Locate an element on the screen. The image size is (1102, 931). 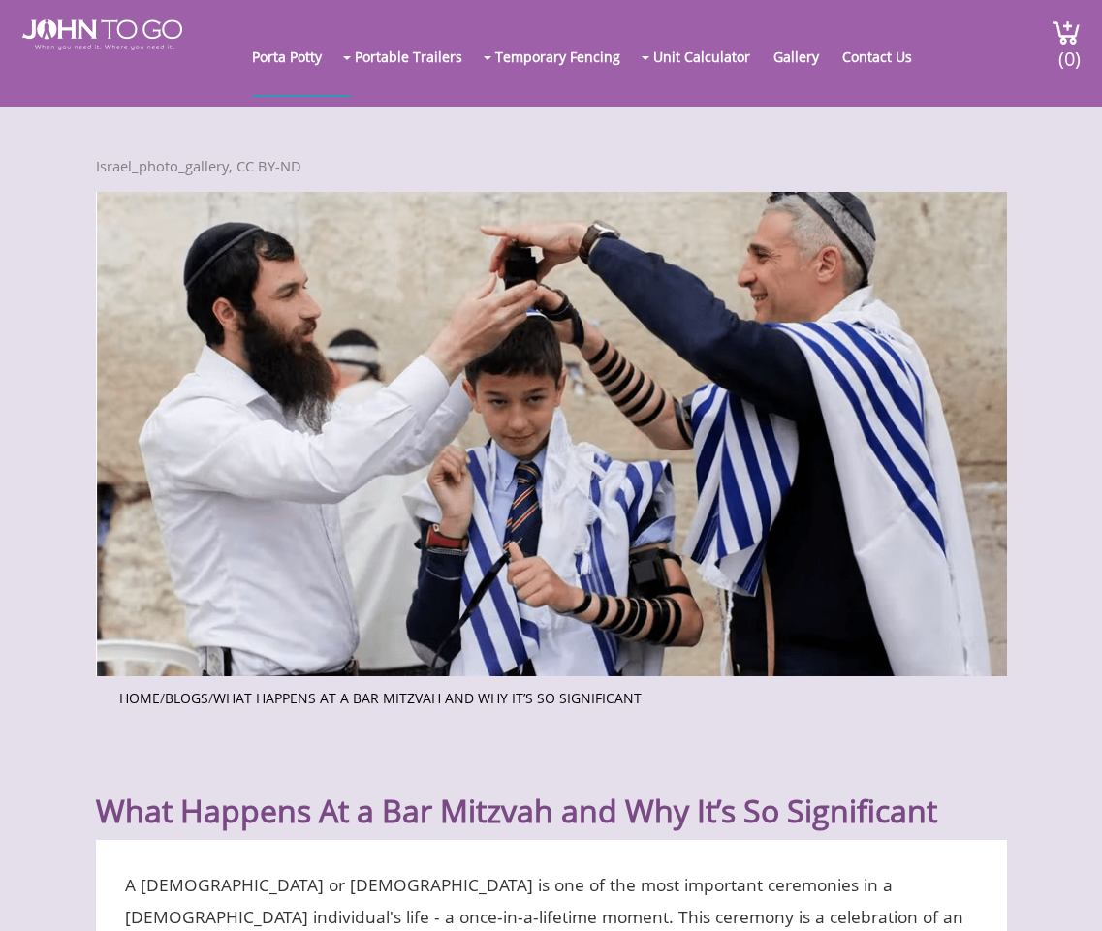
a: Unit Calculator is located at coordinates (711, 56).